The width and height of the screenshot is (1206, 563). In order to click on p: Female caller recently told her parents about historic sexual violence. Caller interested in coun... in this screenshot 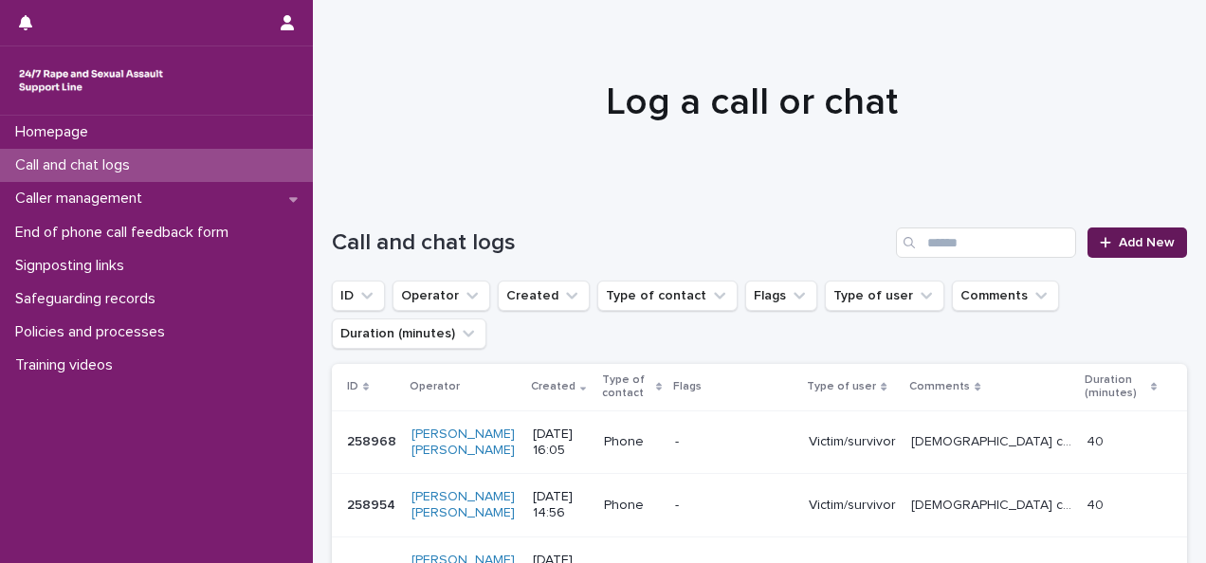, I will do `click(993, 503)`.